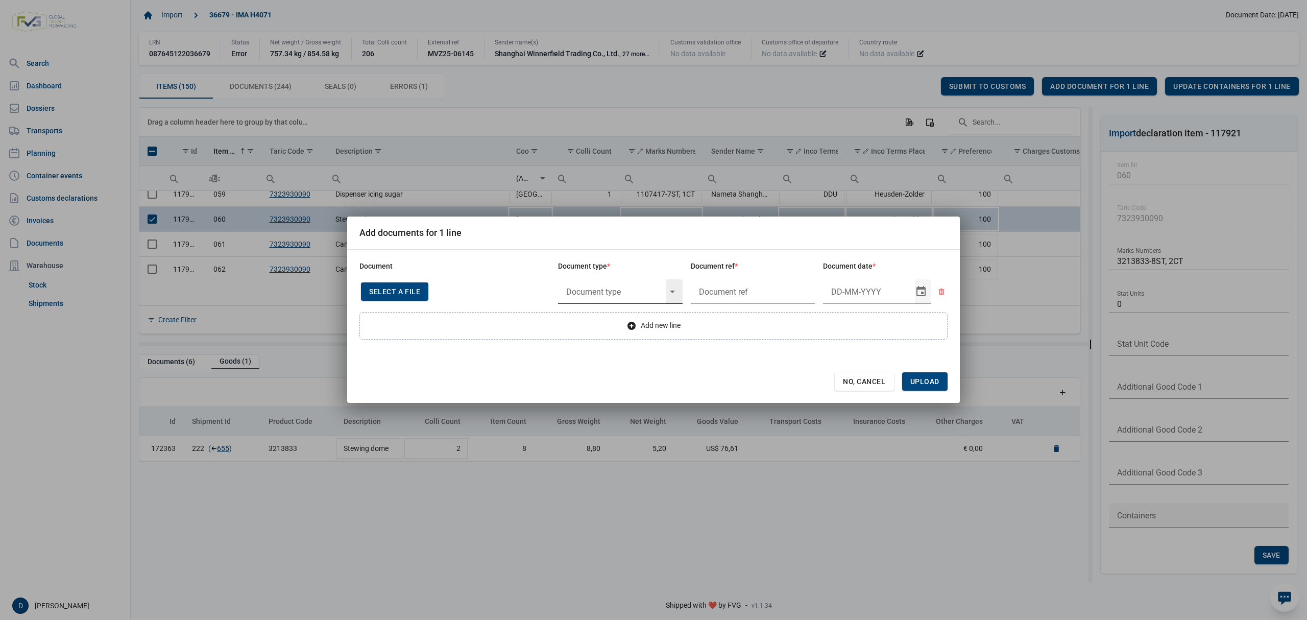 The image size is (1307, 620). What do you see at coordinates (621, 267) in the screenshot?
I see `div: Document type` at bounding box center [621, 267].